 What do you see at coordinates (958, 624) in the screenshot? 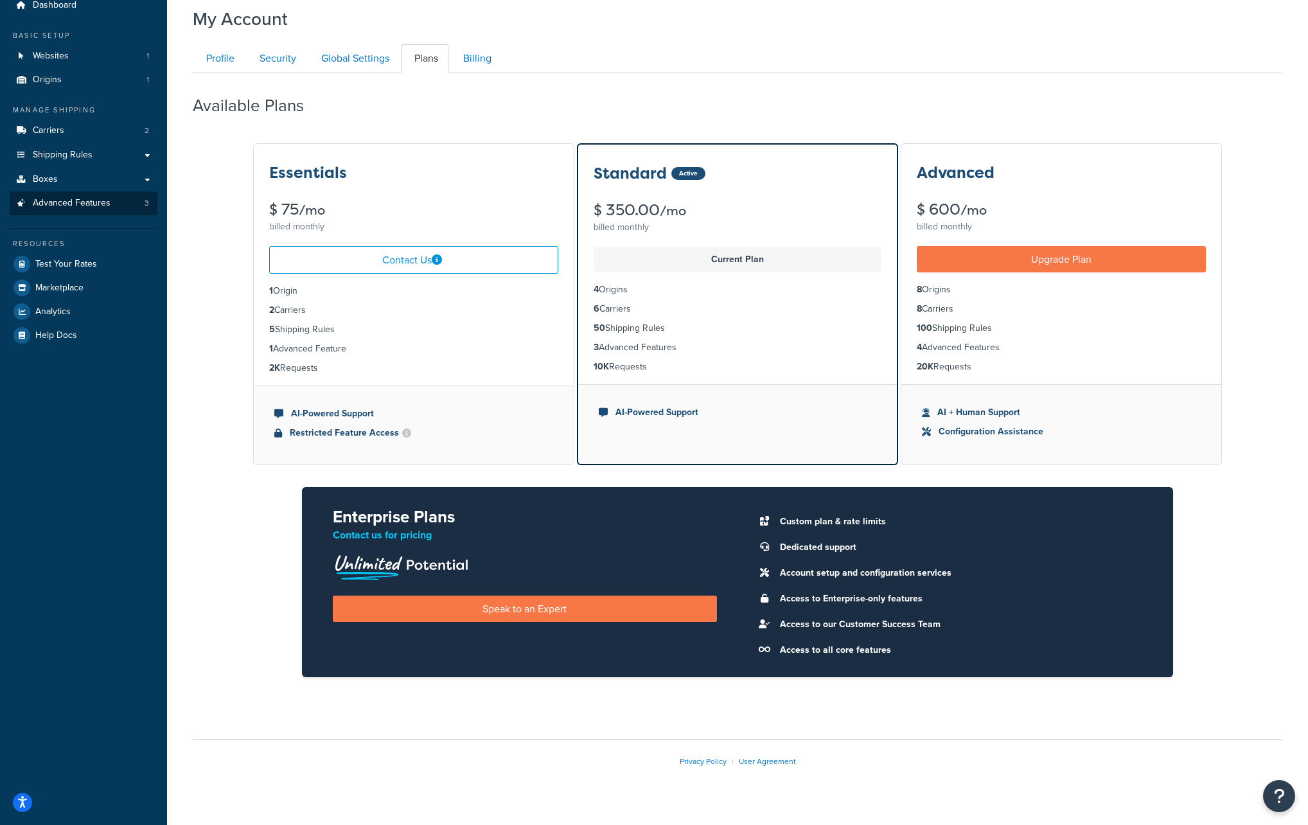
I see `li: Access to our Customer Success Team` at bounding box center [958, 624].